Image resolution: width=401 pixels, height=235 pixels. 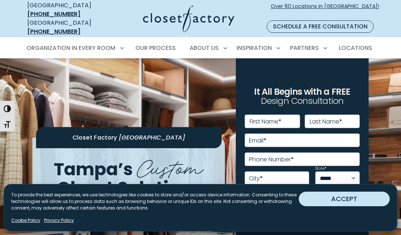 What do you see at coordinates (302, 91) in the screenshot?
I see `span: It All Begins with a FREE` at bounding box center [302, 91].